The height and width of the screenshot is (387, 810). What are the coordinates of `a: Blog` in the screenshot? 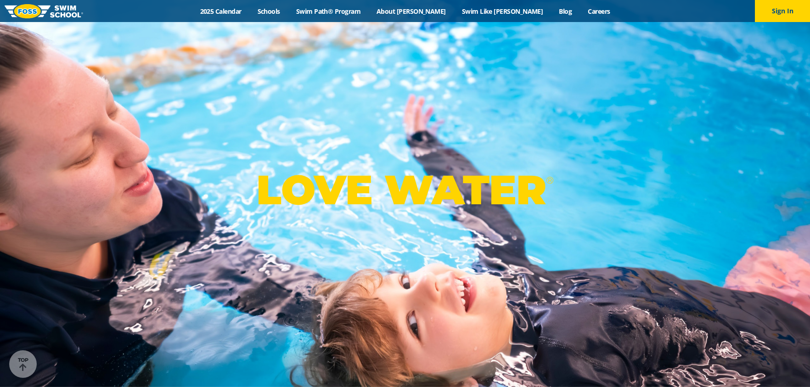 It's located at (565, 11).